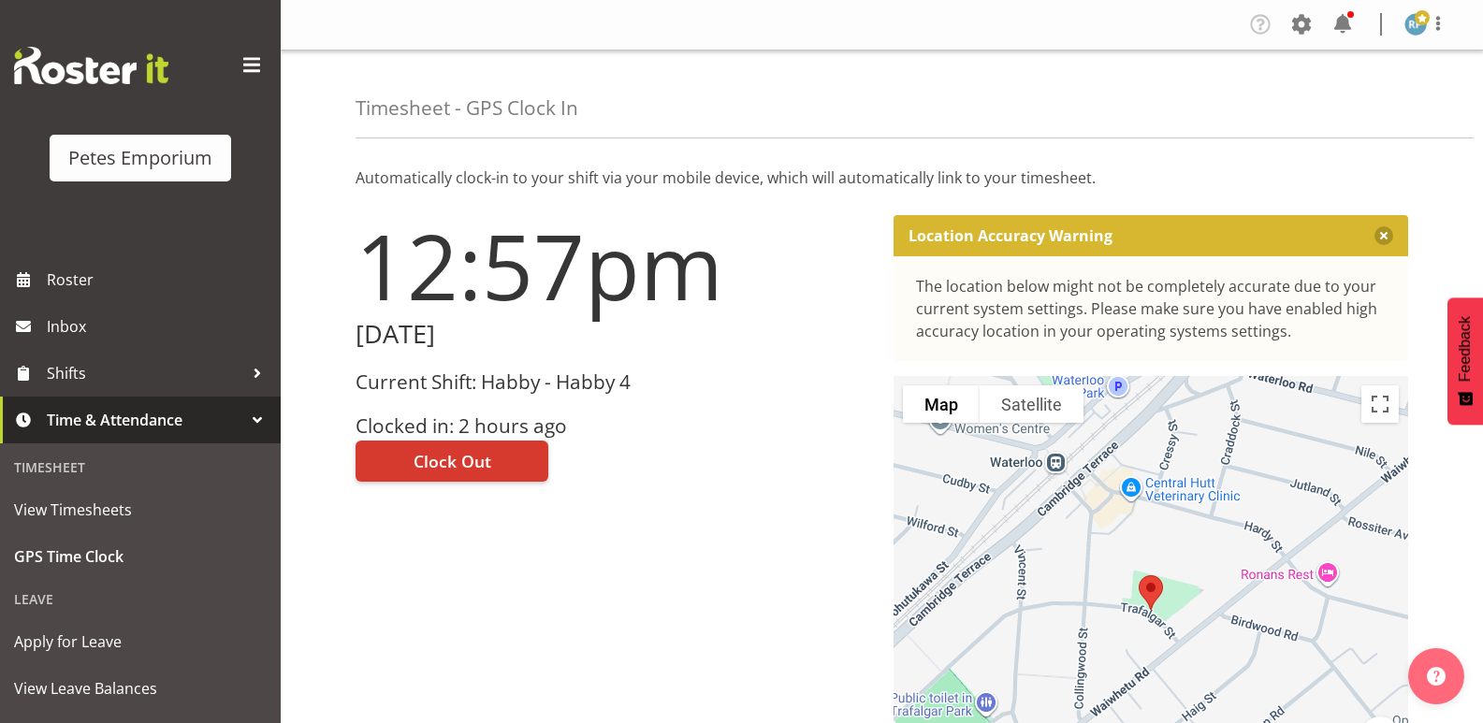 The image size is (1483, 723). What do you see at coordinates (140, 599) in the screenshot?
I see `div: Leave` at bounding box center [140, 599].